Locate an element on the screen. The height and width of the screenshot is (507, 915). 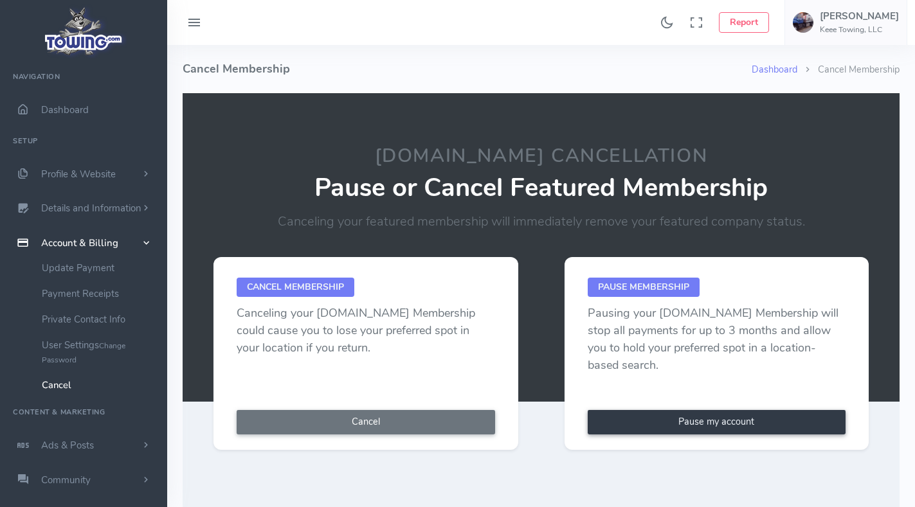
li: Cancel Membership is located at coordinates (848, 70).